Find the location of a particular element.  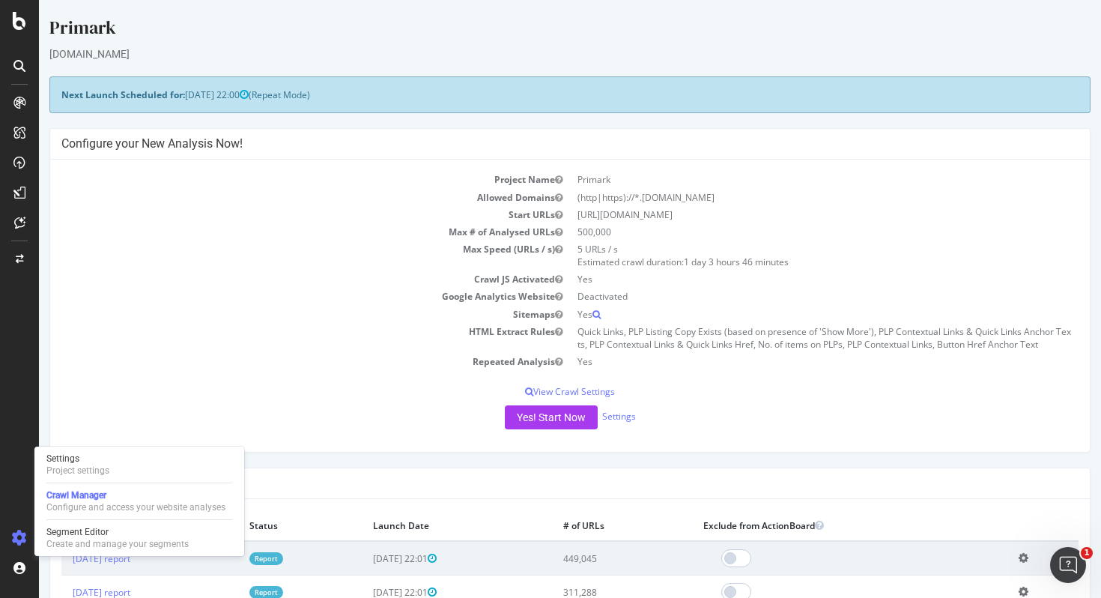

h4: Last 10 Crawls is located at coordinates (531, 483).